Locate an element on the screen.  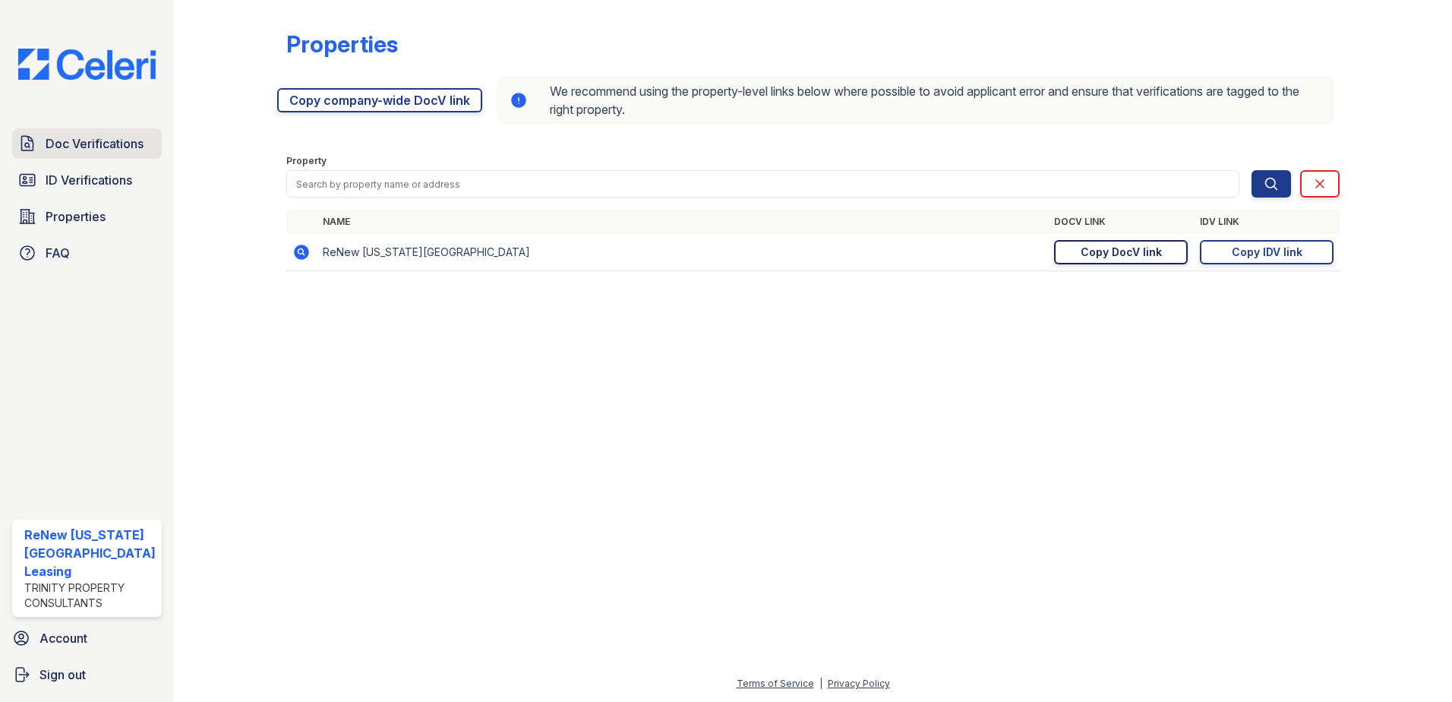
button: Sign out is located at coordinates (87, 674).